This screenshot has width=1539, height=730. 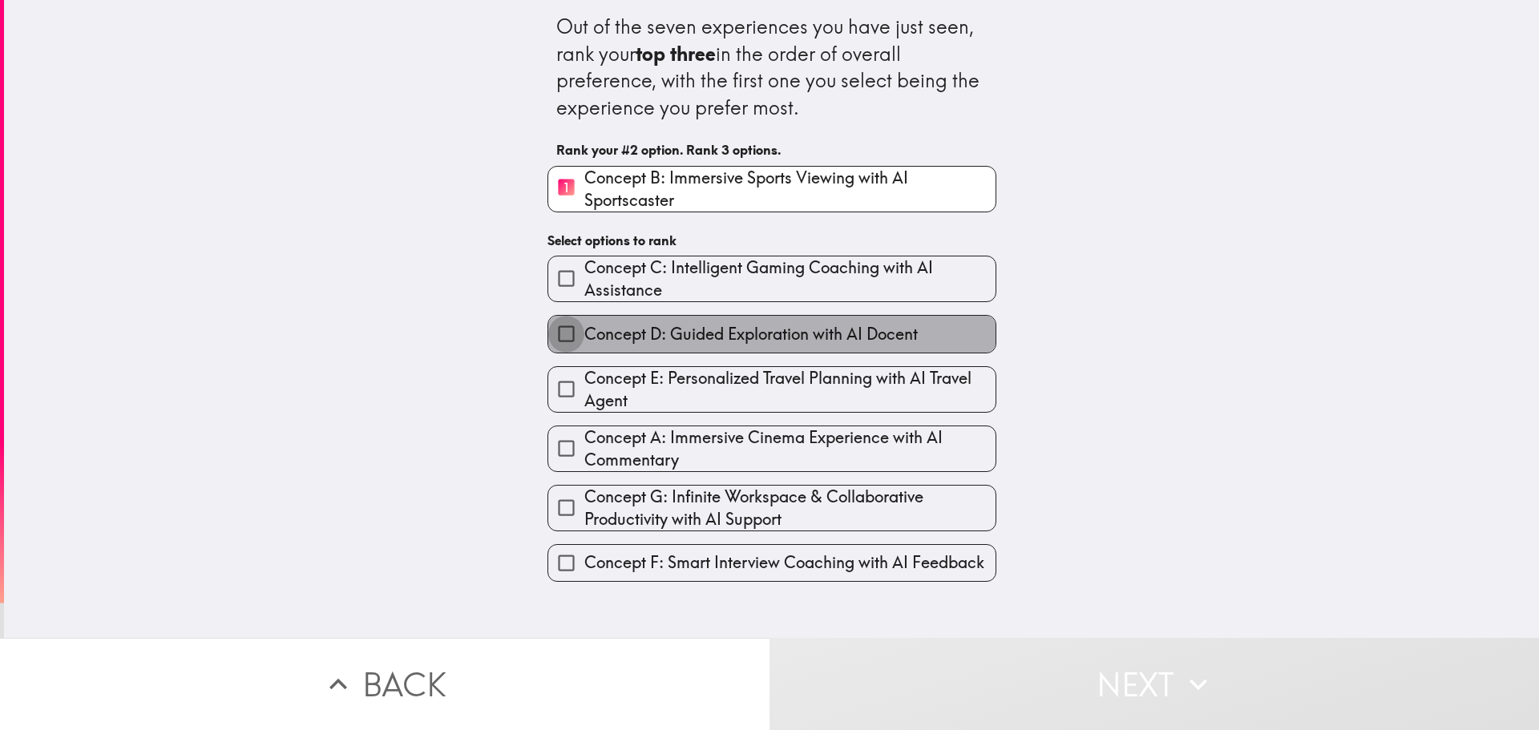 I want to click on h6: Rank your #2 option. Rank 3 options., so click(x=772, y=150).